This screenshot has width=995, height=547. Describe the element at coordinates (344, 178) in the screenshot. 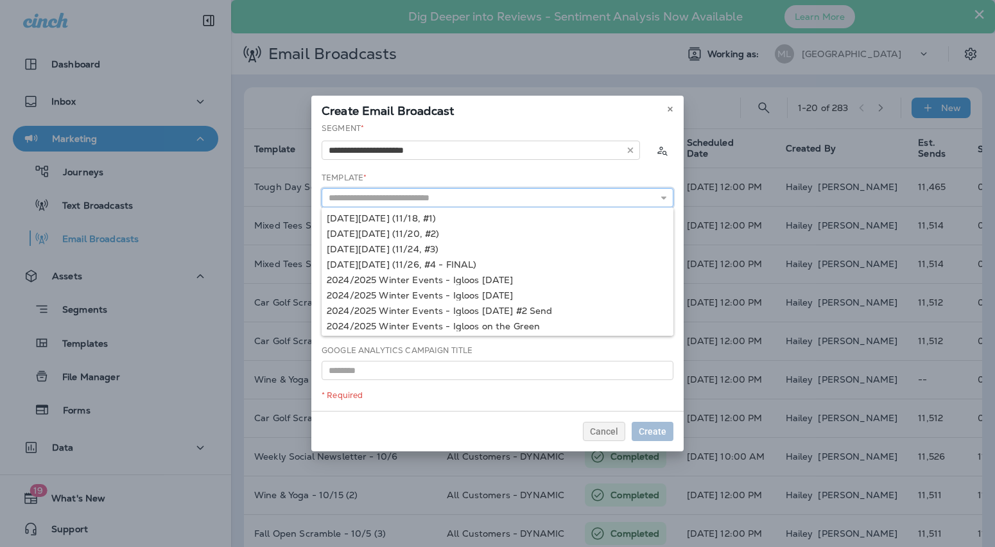

I see `label: Template` at that location.